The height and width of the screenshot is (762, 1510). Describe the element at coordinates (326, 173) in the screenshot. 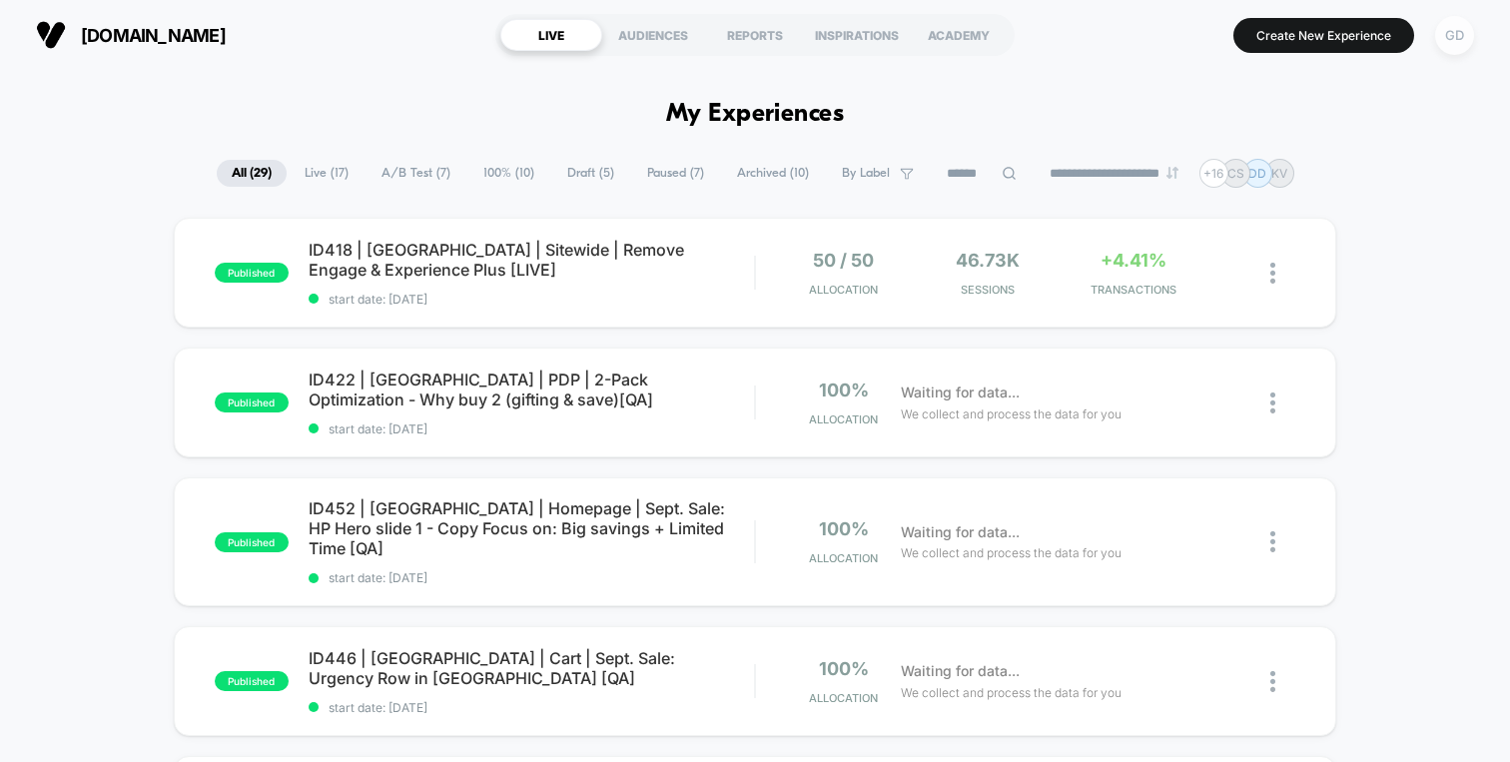

I see `span: Live ( 17 )` at that location.